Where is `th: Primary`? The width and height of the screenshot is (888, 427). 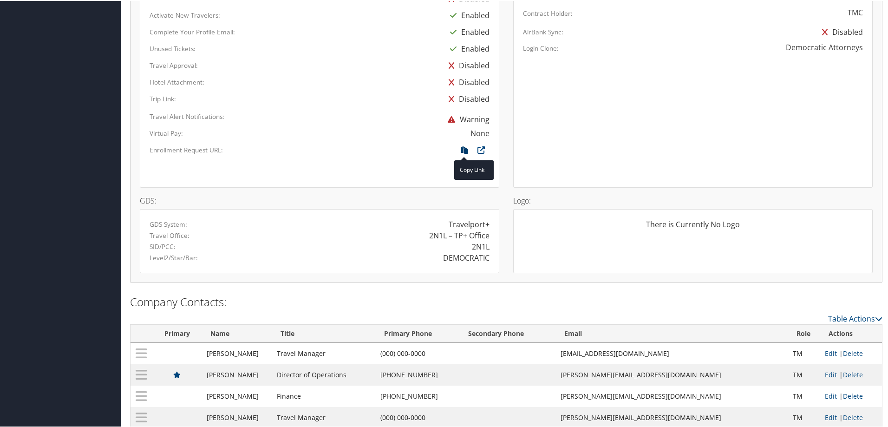 th: Primary is located at coordinates (177, 333).